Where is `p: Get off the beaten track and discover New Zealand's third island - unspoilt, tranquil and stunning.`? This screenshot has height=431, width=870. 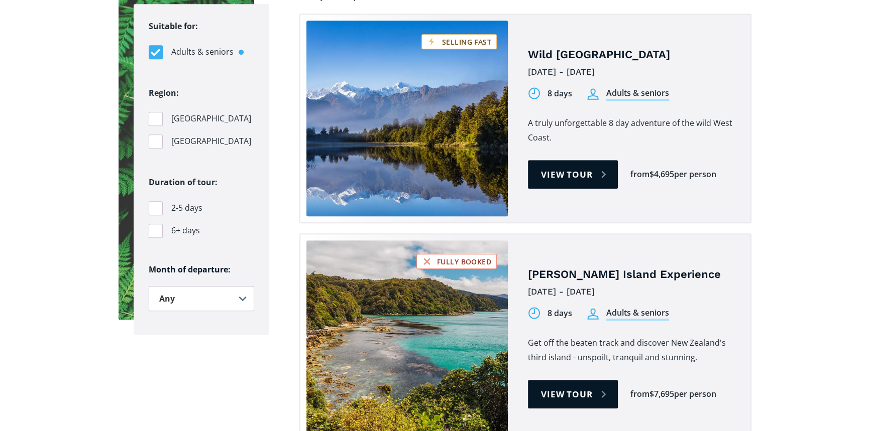 p: Get off the beaten track and discover New Zealand's third island - unspoilt, tranquil and stunning. is located at coordinates (631, 350).